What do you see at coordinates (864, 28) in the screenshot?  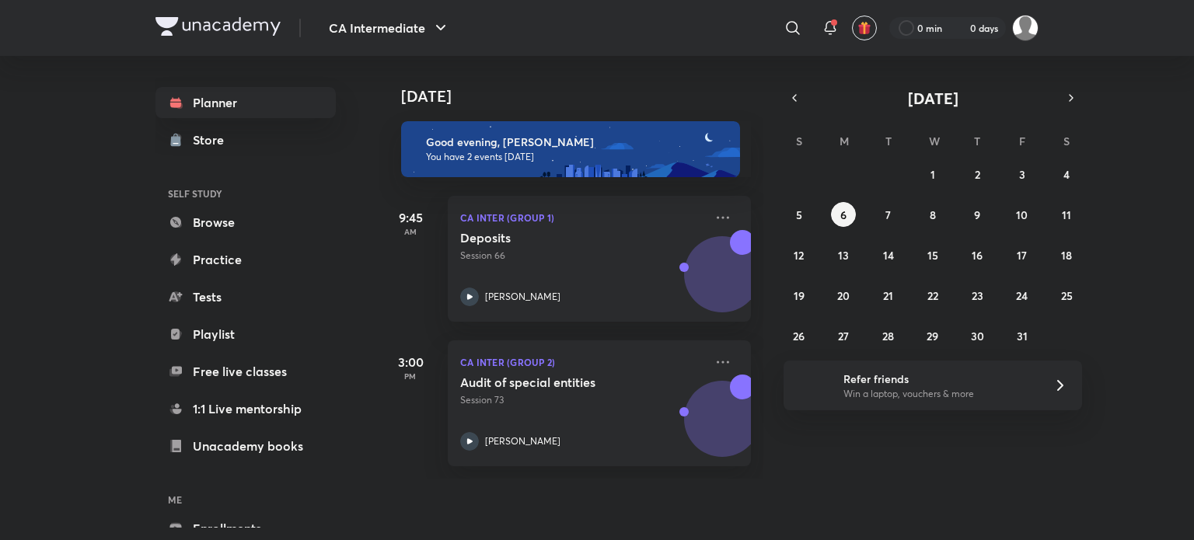 I see `img: avatar` at bounding box center [864, 28].